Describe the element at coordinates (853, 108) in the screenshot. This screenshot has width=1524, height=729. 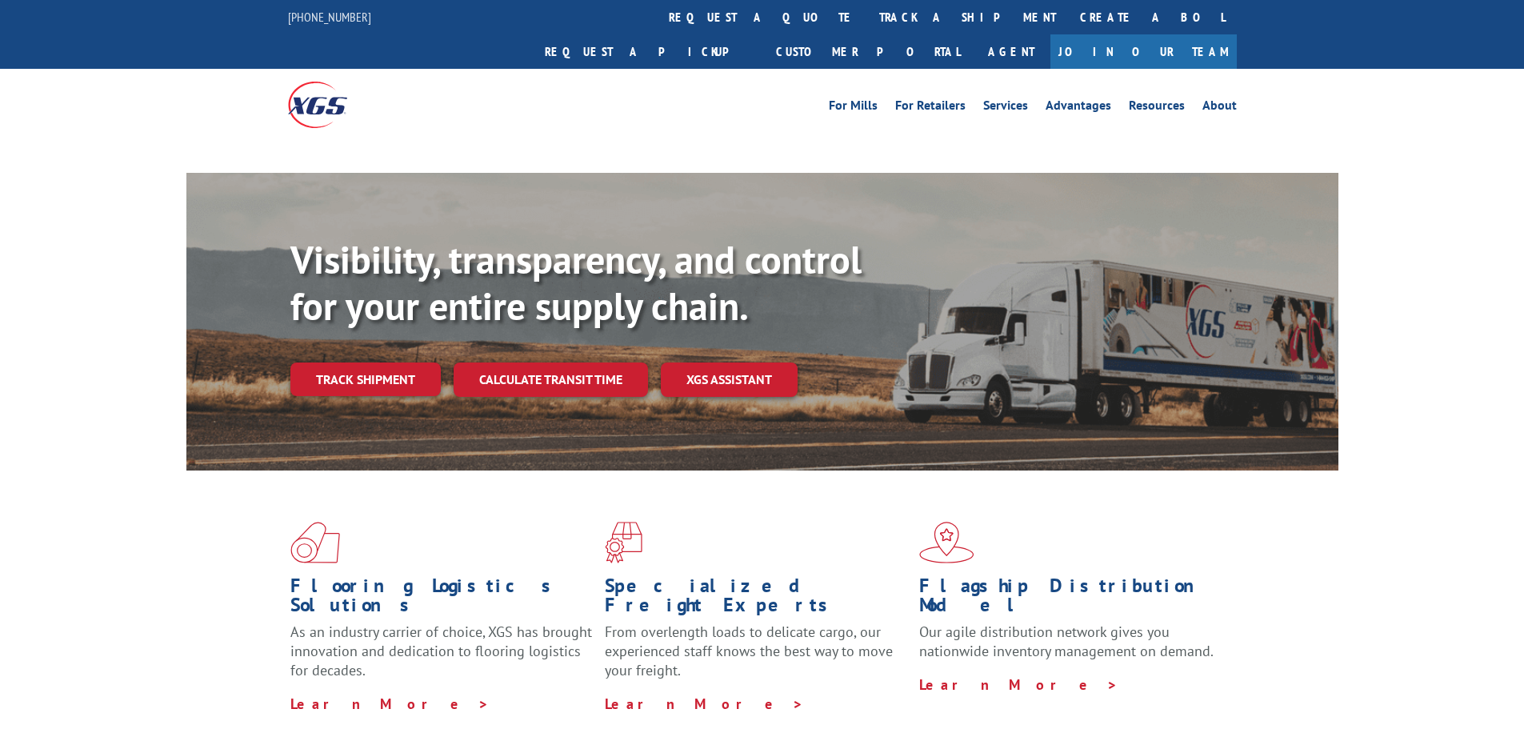
I see `a: For Mills` at that location.